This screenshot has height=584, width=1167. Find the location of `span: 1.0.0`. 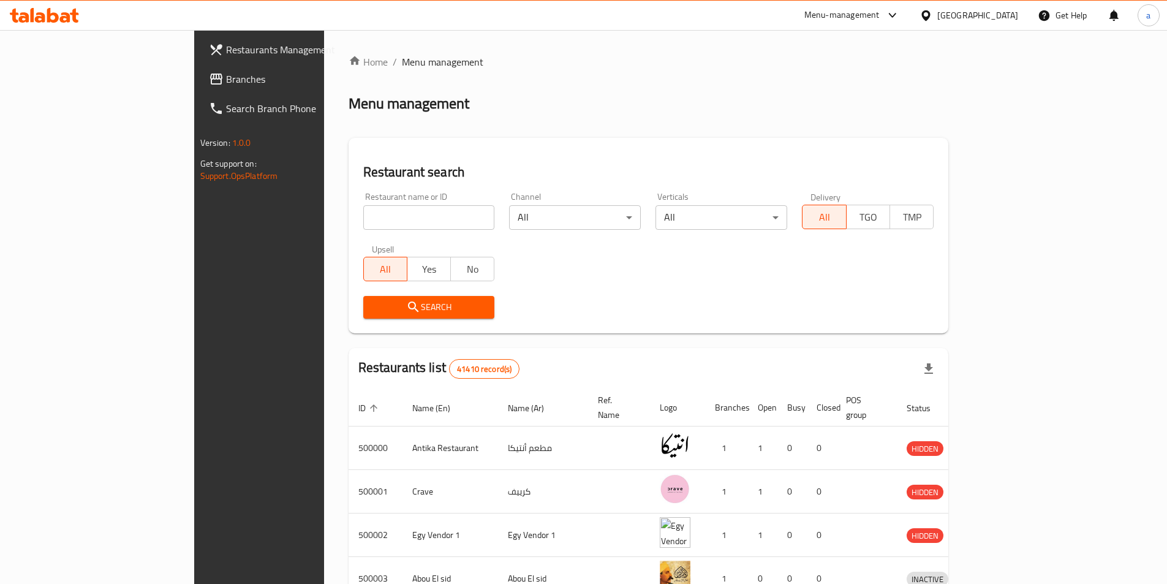

span: 1.0.0 is located at coordinates (241, 143).